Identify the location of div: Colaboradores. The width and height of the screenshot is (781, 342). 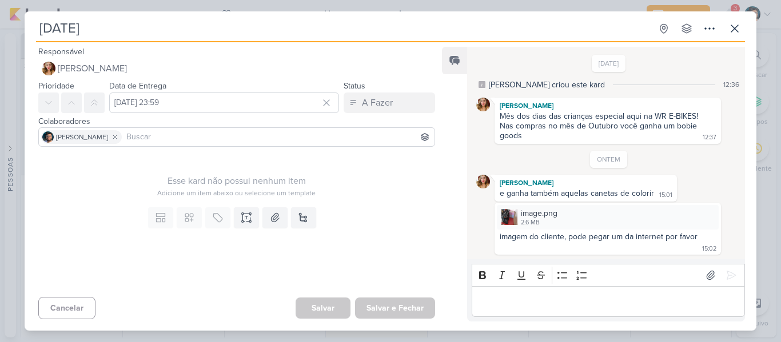
(237, 121).